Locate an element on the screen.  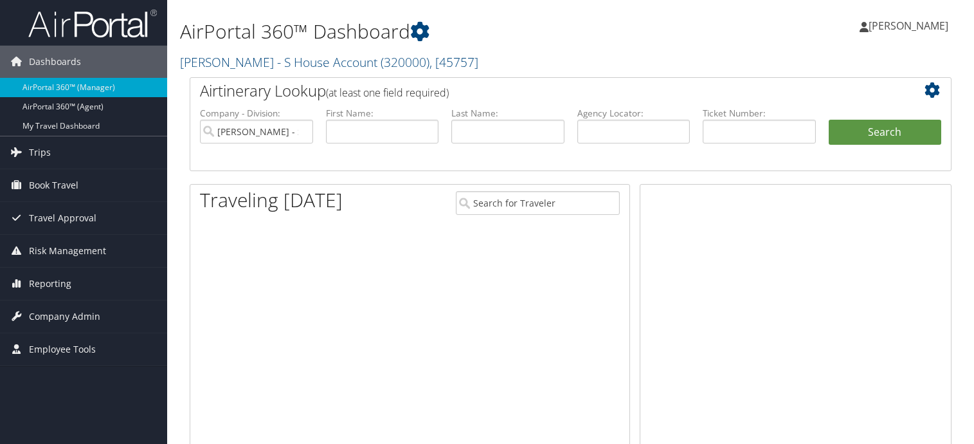
h1: AirPortal 360™ Dashboard is located at coordinates (440, 32).